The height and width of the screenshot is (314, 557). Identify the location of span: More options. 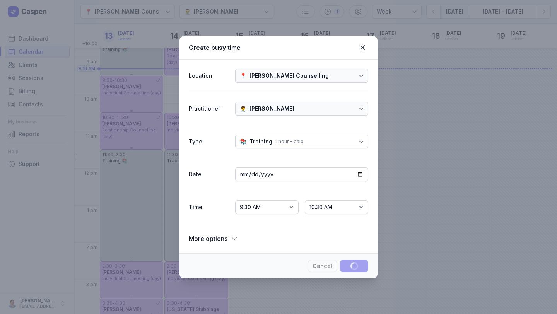
(208, 239).